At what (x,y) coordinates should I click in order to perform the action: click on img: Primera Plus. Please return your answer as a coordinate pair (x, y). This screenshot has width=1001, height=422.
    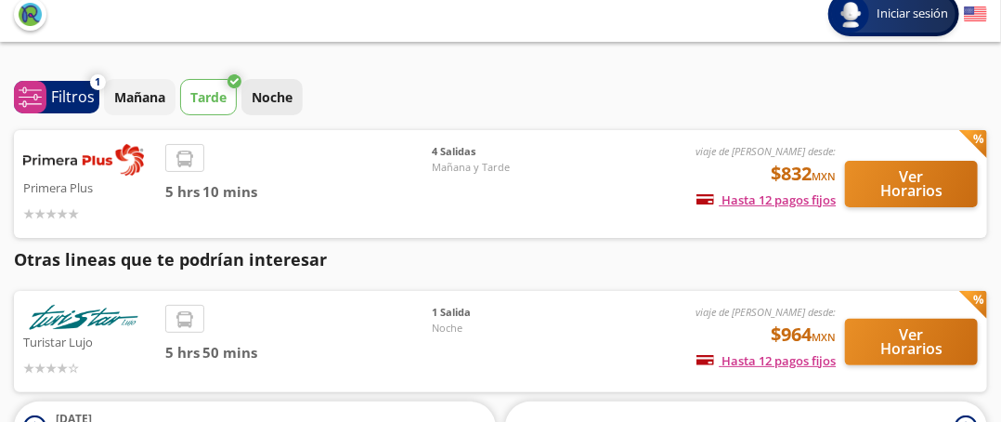
    Looking at the image, I should click on (84, 160).